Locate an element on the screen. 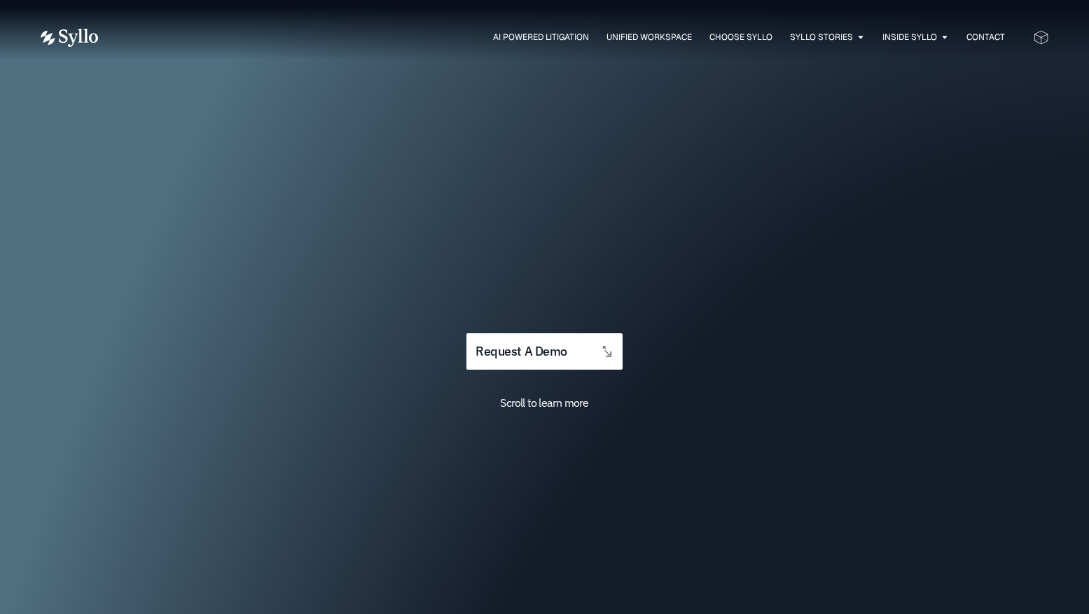 The height and width of the screenshot is (614, 1089). span: AI Powered Litigation is located at coordinates (541, 37).